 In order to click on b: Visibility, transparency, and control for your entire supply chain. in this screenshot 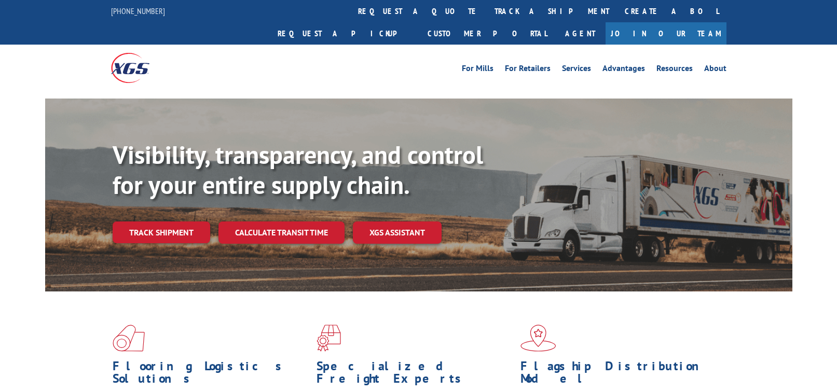, I will do `click(298, 170)`.